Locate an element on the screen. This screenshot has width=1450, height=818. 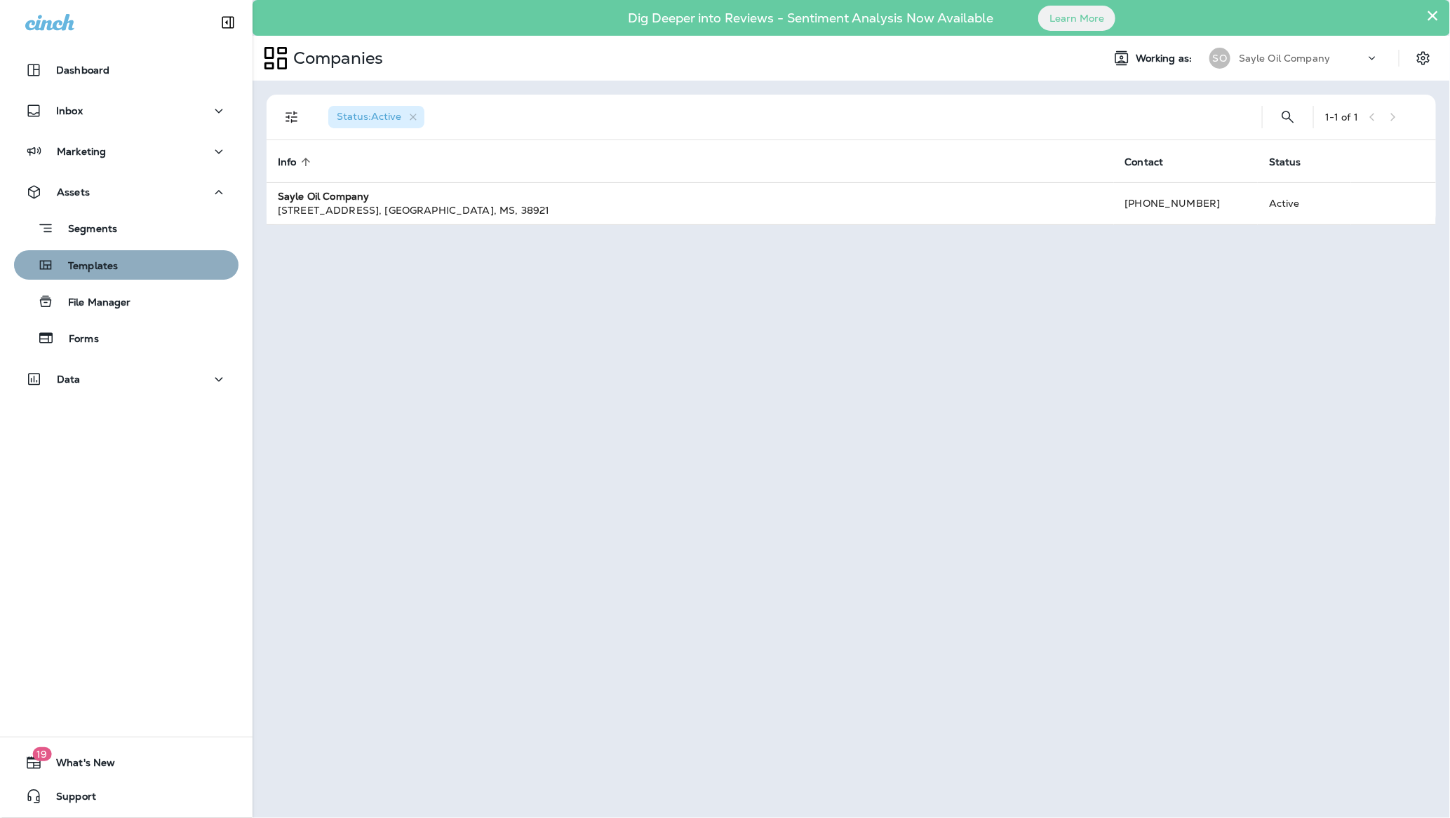
p: Templates is located at coordinates (86, 266).